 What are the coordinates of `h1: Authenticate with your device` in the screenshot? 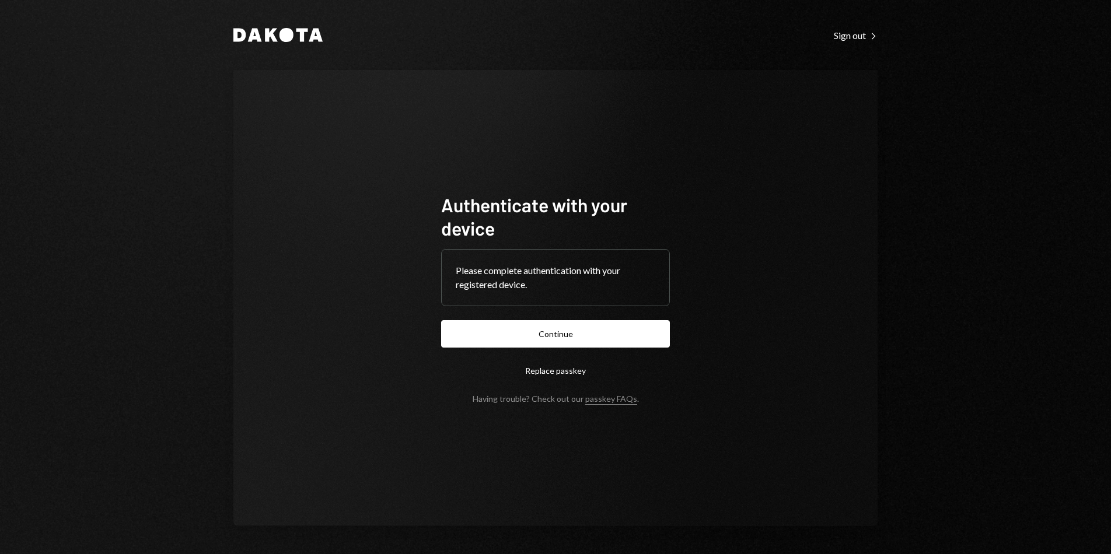 It's located at (555, 216).